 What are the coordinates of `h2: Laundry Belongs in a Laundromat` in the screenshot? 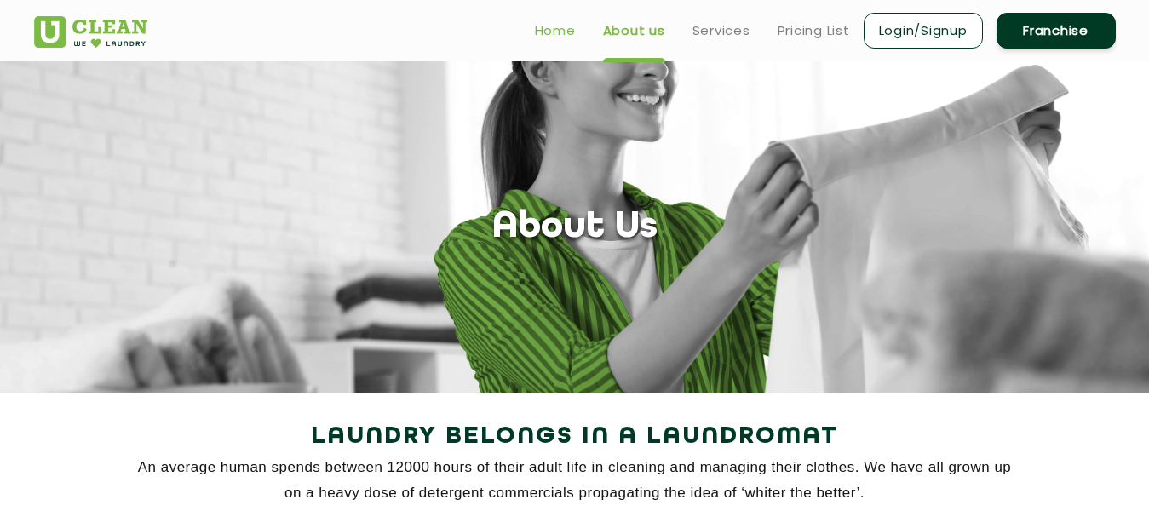 It's located at (575, 437).